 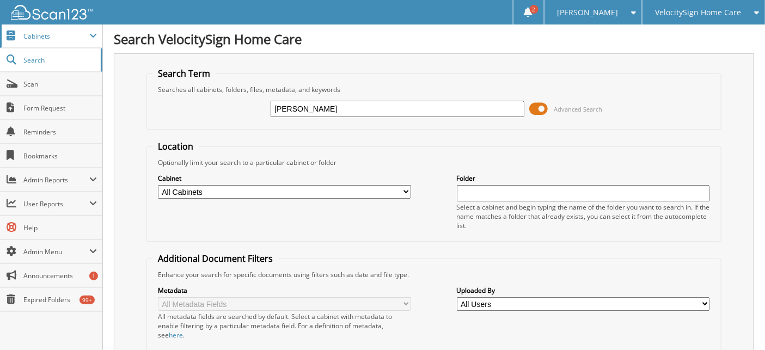 What do you see at coordinates (52, 12) in the screenshot?
I see `img: scan123-logo-white.svg` at bounding box center [52, 12].